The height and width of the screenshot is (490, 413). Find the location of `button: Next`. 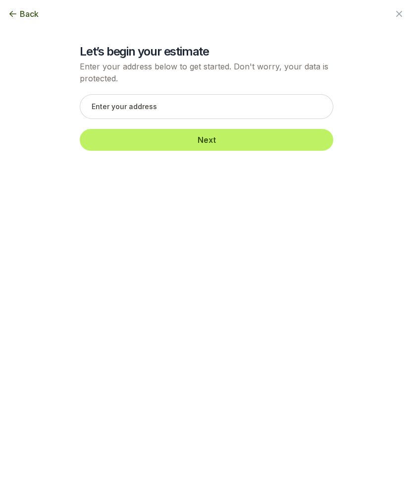

button: Next is located at coordinates (207, 140).